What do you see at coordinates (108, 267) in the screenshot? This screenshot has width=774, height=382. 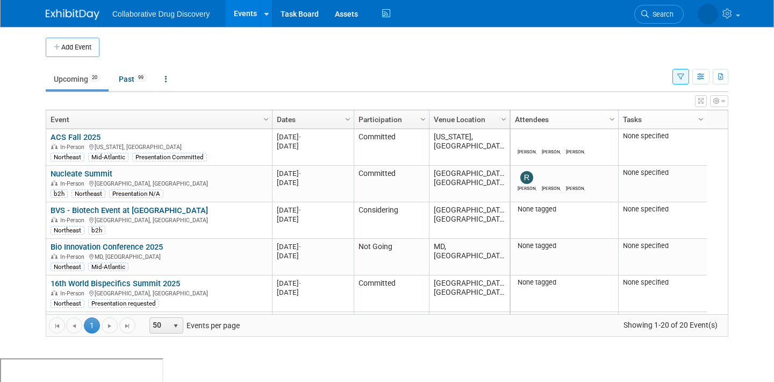 I see `div: Mid-Atlantic` at bounding box center [108, 267].